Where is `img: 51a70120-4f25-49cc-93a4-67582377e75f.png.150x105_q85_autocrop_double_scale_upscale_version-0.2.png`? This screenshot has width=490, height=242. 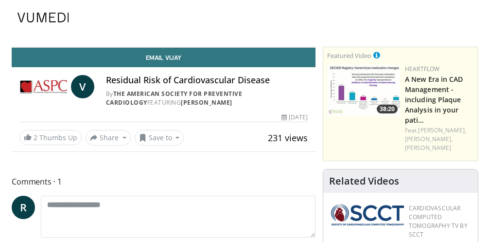
img: 51a70120-4f25-49cc-93a4-67582377e75f.png.150x105_q85_autocrop_double_scale_upscale_version-0.2.png is located at coordinates (368, 214).